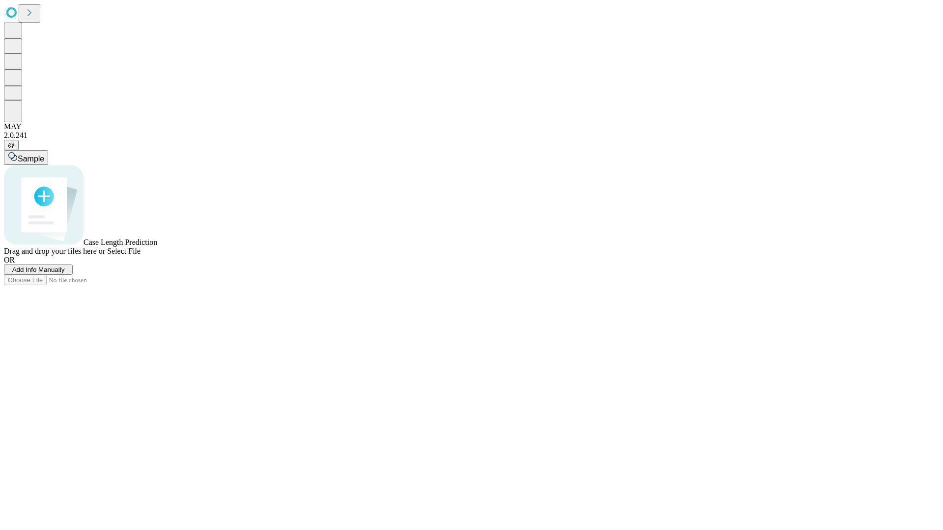 The image size is (943, 530). What do you see at coordinates (38, 270) in the screenshot?
I see `button: Add Info Manually` at bounding box center [38, 270].